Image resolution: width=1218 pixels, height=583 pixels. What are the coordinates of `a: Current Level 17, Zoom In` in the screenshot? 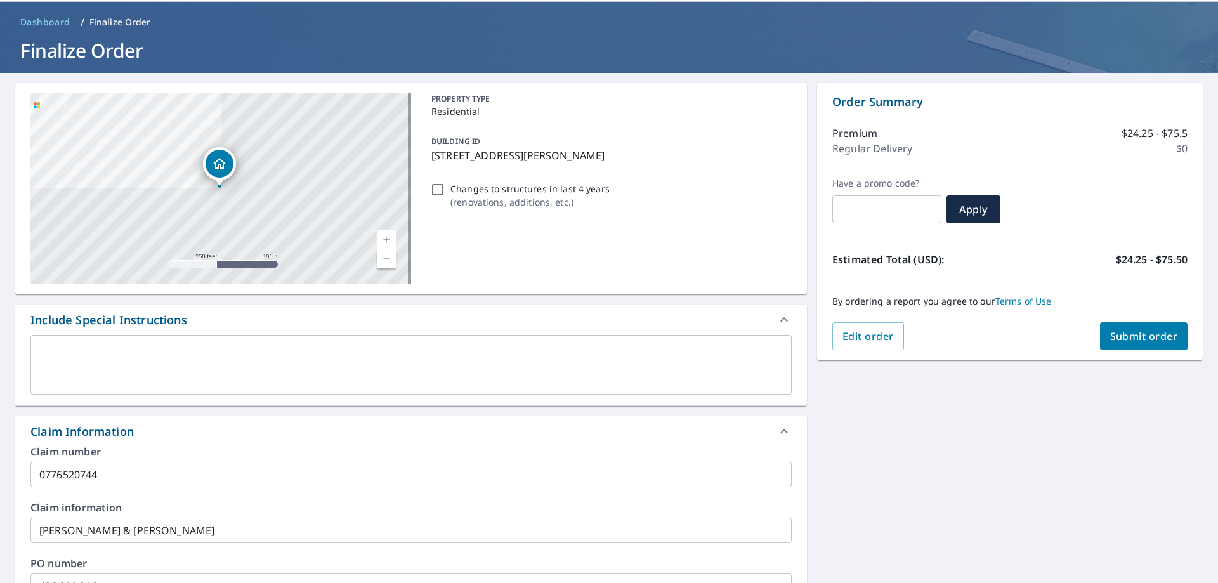 It's located at (386, 240).